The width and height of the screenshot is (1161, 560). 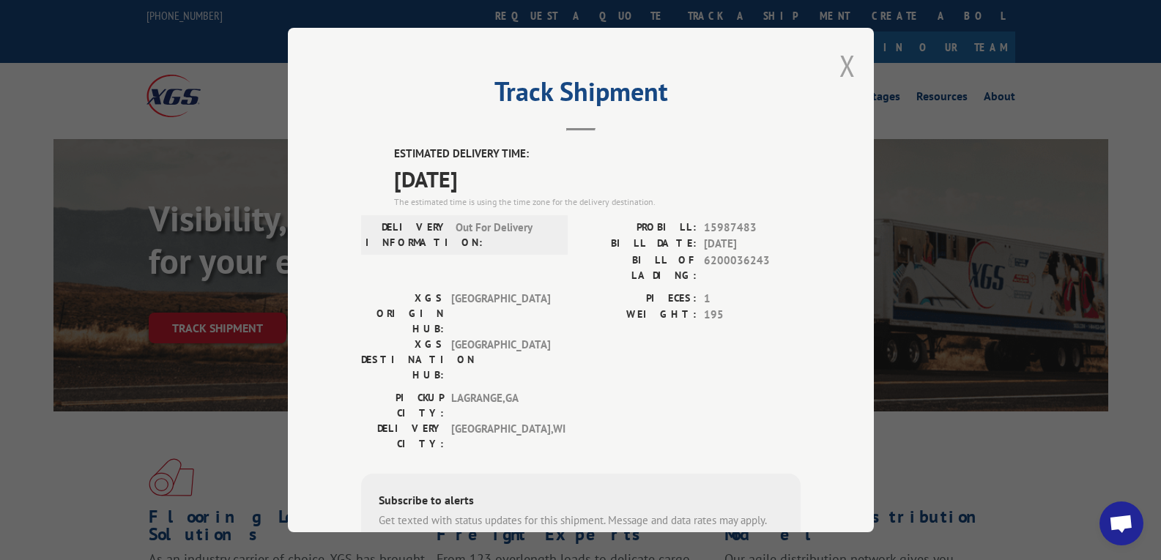 I want to click on label: ESTIMATED DELIVERY TIME:, so click(x=597, y=154).